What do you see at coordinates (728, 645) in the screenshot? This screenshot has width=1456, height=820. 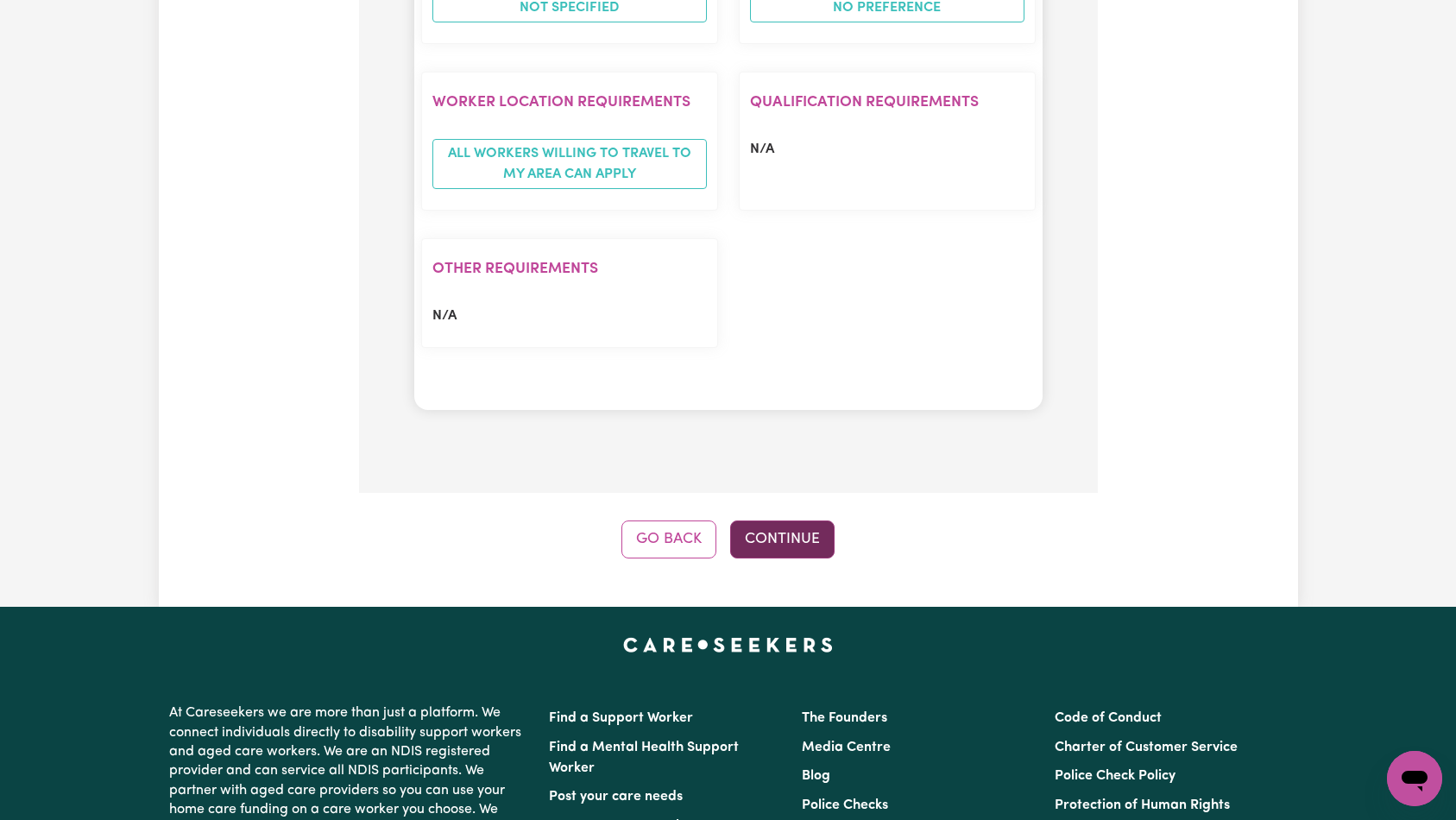 I see `a: Careseekers home page` at bounding box center [728, 645].